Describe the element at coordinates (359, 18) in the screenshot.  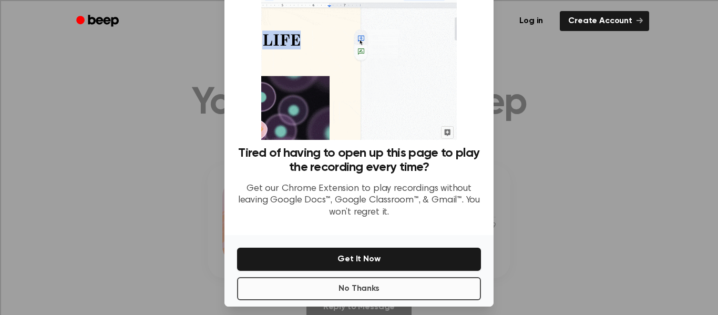
I see `div: Sort New > Old` at that location.